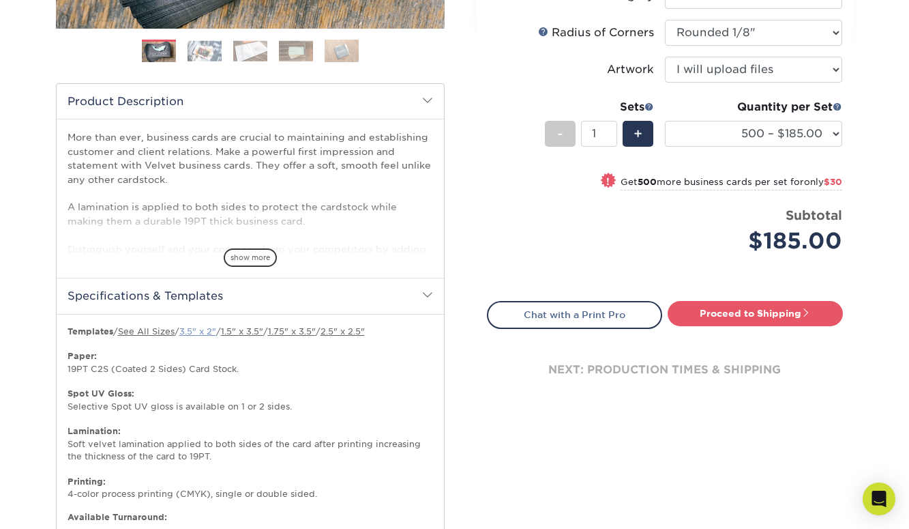  Describe the element at coordinates (205, 50) in the screenshot. I see `img: Business Cards 02` at that location.